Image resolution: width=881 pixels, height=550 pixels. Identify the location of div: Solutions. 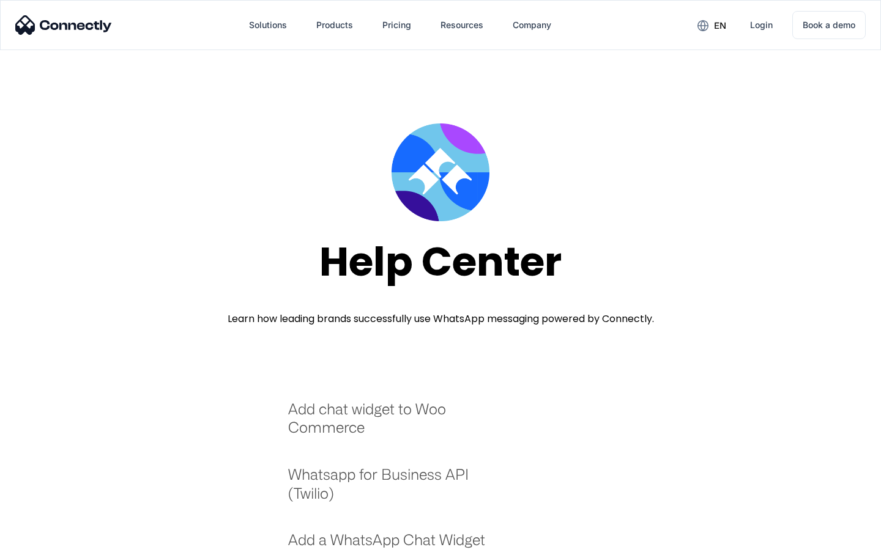
(268, 25).